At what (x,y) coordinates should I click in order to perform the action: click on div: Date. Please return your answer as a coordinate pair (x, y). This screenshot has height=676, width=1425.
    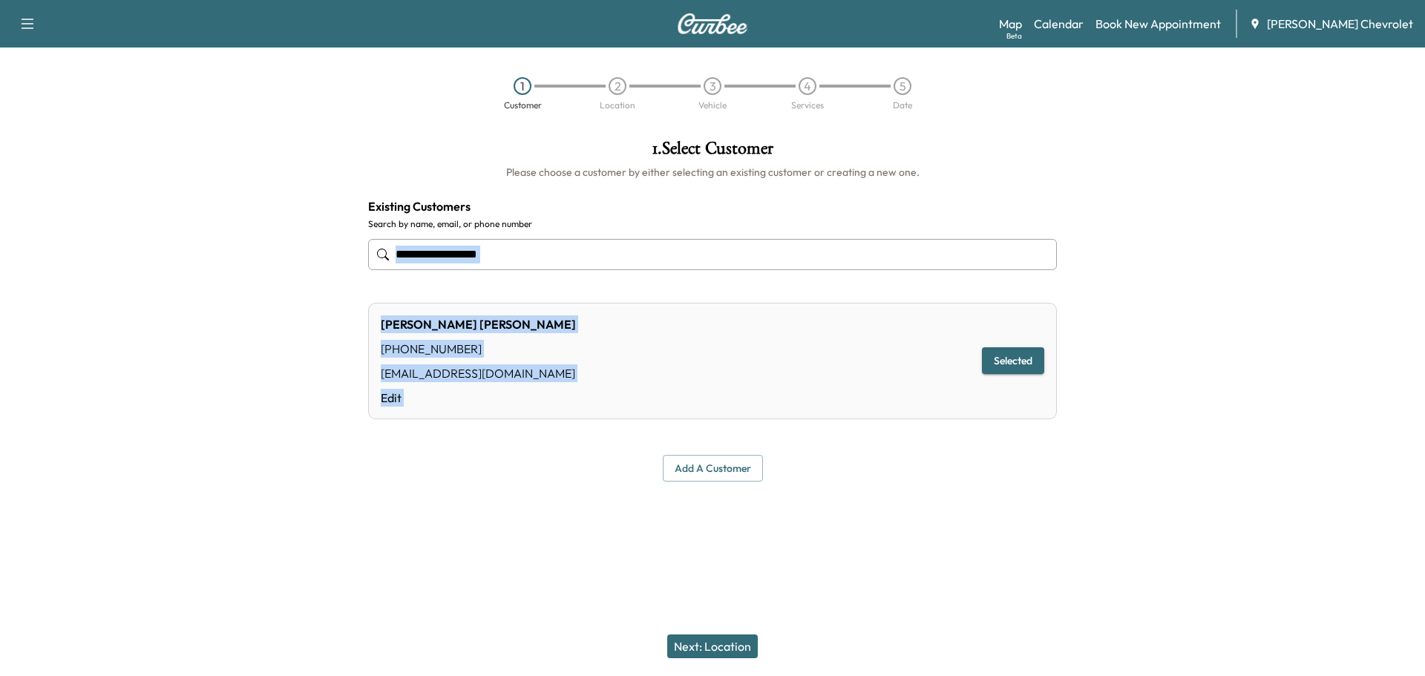
    Looking at the image, I should click on (903, 105).